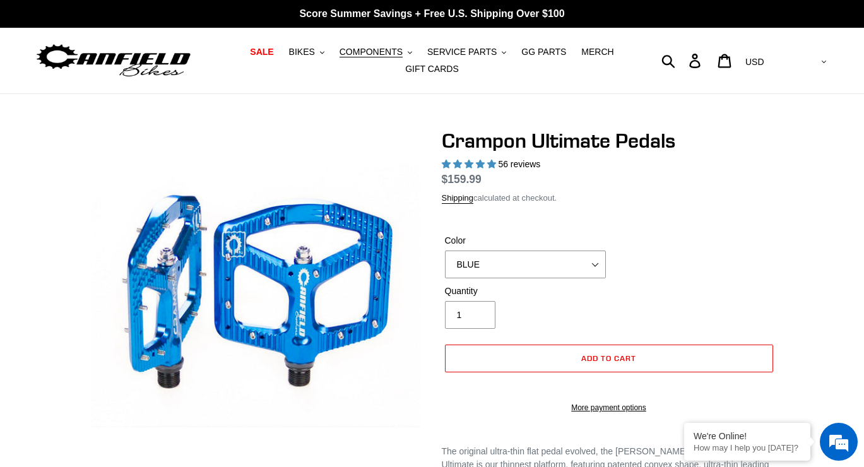  I want to click on div: We're Online!, so click(747, 436).